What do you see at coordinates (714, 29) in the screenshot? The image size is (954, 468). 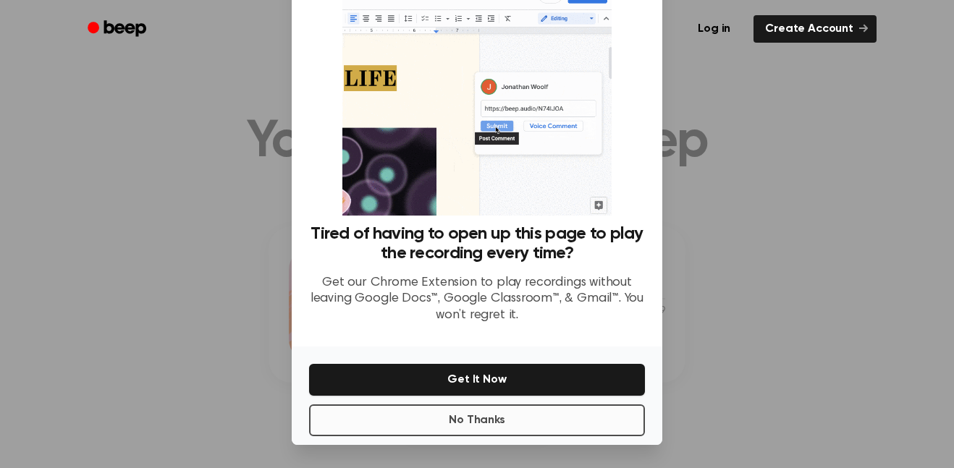 I see `a: Log in` at bounding box center [714, 29].